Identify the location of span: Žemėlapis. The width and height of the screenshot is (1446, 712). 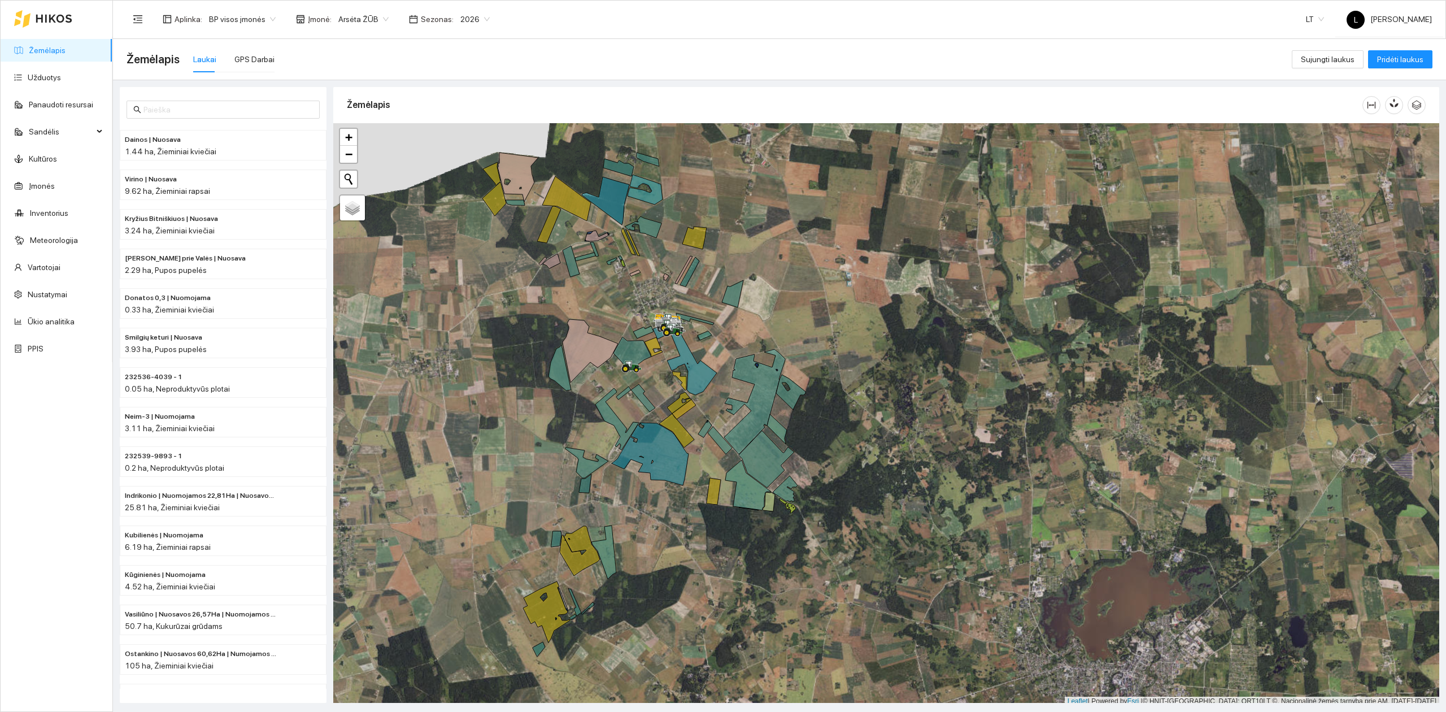
(153, 59).